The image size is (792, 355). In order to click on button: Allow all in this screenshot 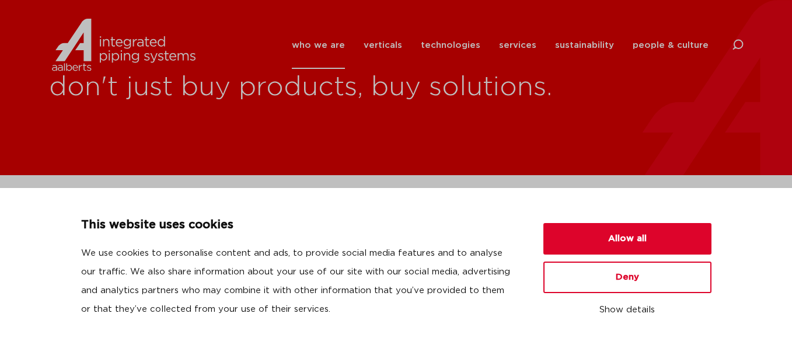, I will do `click(628, 239)`.